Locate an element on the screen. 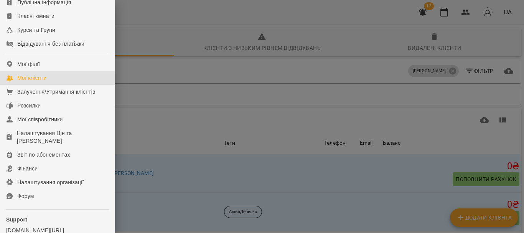  div: Мої співробітники is located at coordinates (40, 119).